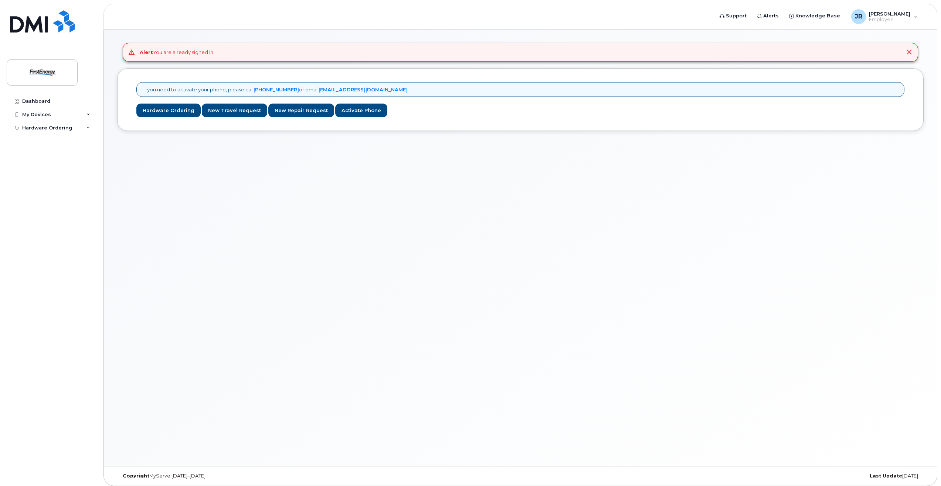  I want to click on a: Hardware Ordering, so click(169, 110).